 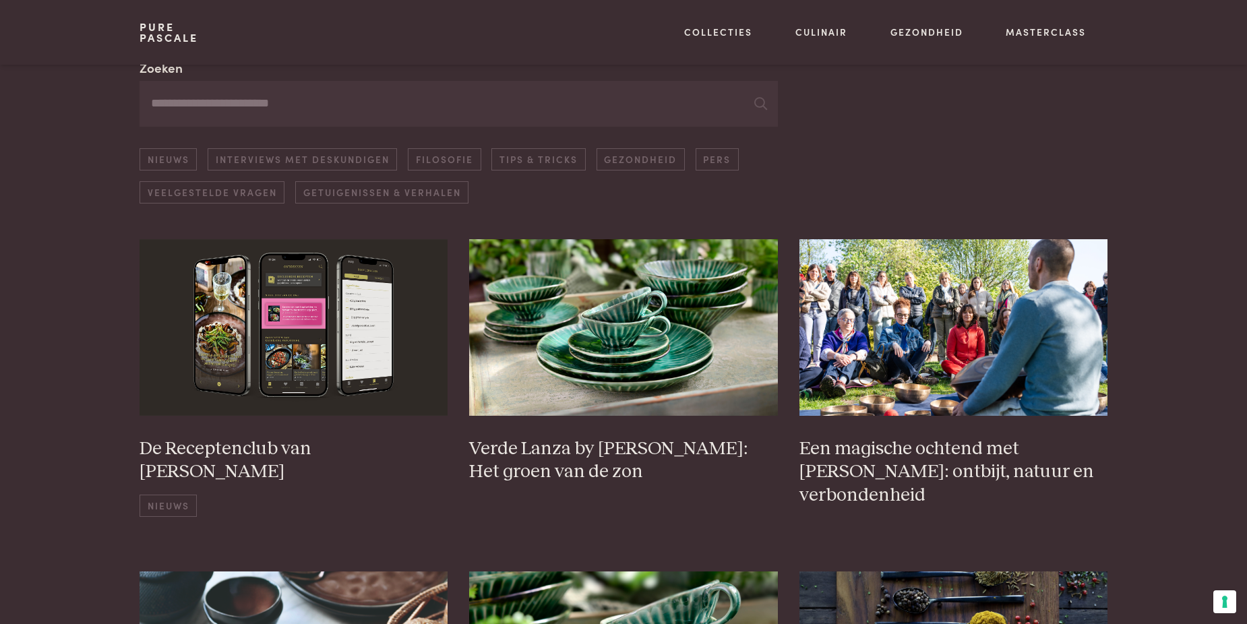 I want to click on a: Veelgestelde vragen, so click(x=212, y=192).